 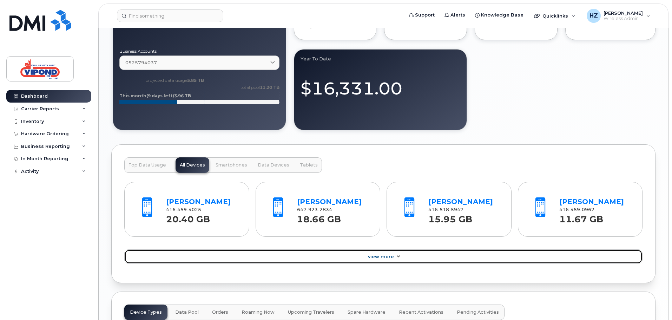 What do you see at coordinates (478, 312) in the screenshot?
I see `span: Pending Activities` at bounding box center [478, 312].